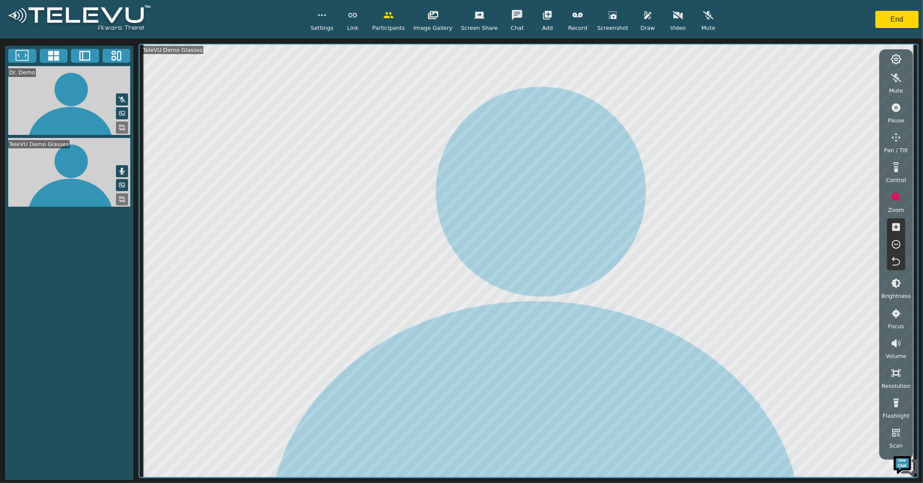 The height and width of the screenshot is (483, 923). What do you see at coordinates (896, 356) in the screenshot?
I see `span: Volume` at bounding box center [896, 356].